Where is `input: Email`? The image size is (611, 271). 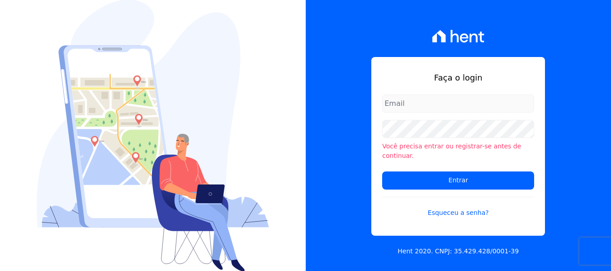
input: Email is located at coordinates (458, 104).